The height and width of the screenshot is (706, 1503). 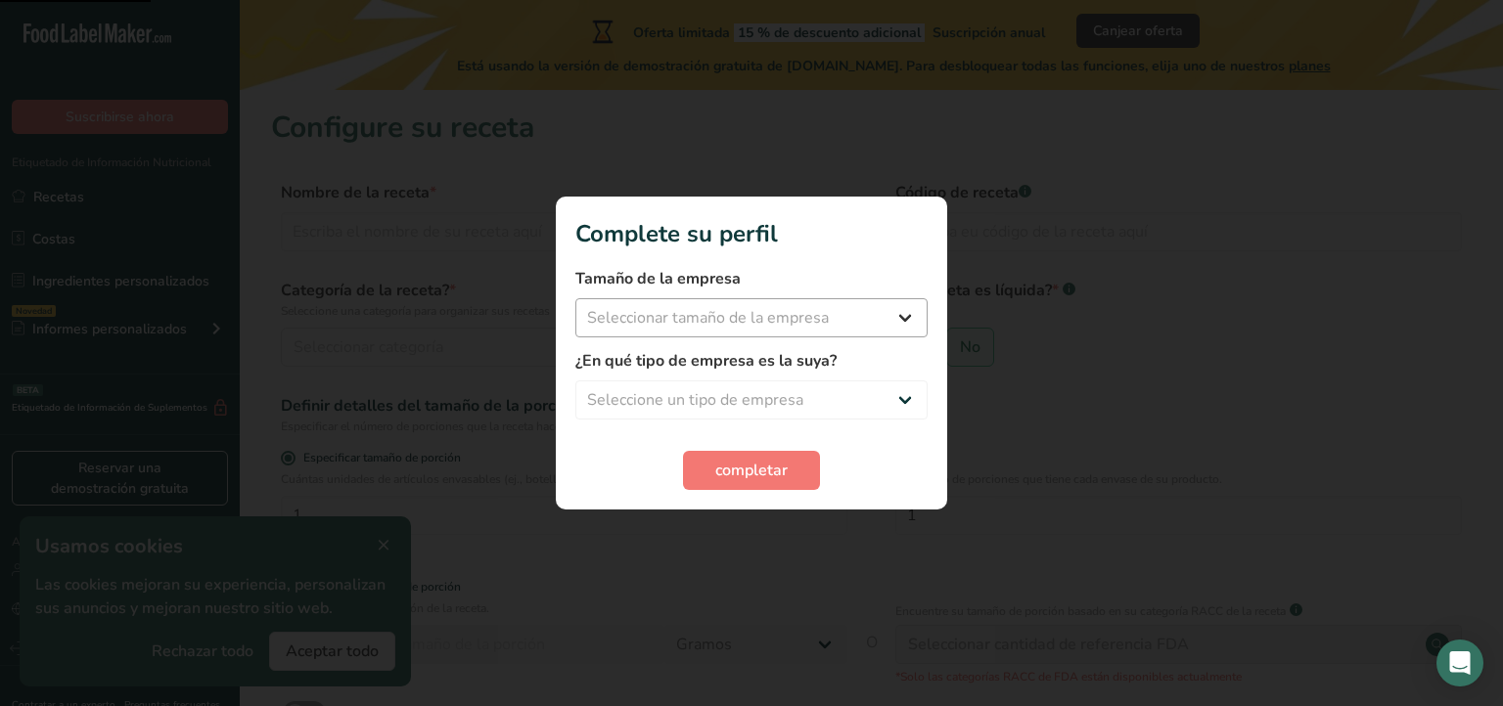 I want to click on label: ¿En qué tipo de empresa es la suya?, so click(x=751, y=361).